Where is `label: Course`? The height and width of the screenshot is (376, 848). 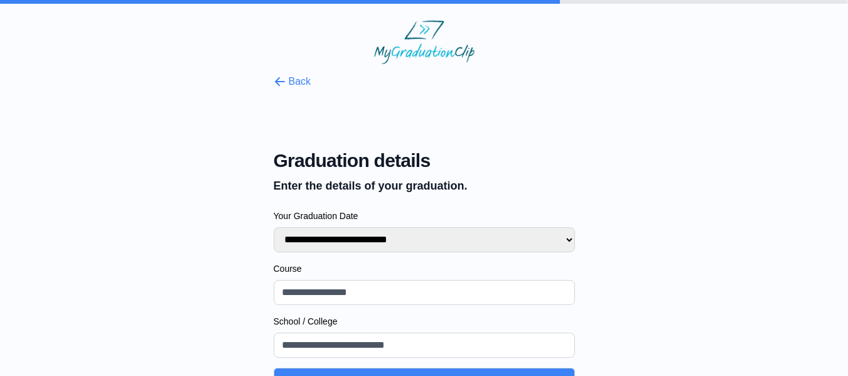 label: Course is located at coordinates (424, 269).